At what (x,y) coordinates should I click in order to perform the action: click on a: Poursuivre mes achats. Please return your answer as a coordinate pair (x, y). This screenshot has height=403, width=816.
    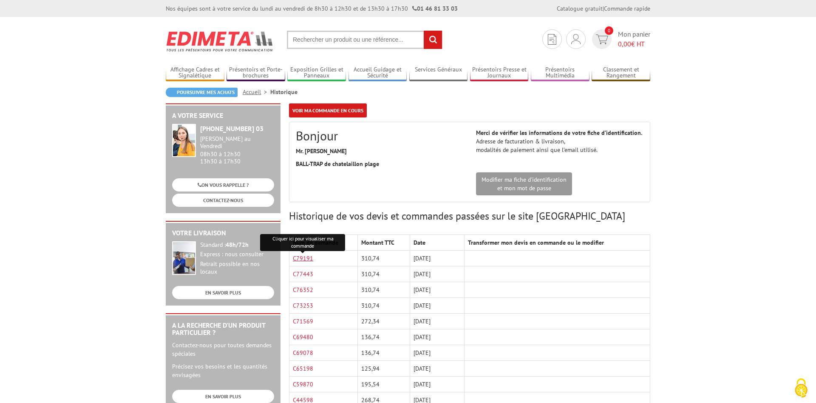
    Looking at the image, I should click on (201, 92).